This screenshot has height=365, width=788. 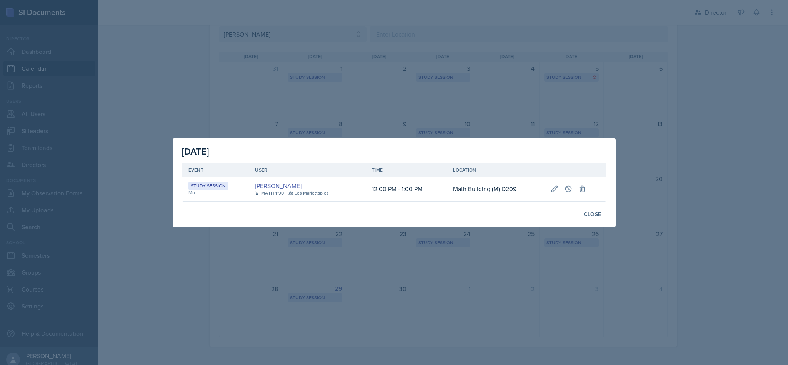 What do you see at coordinates (308, 193) in the screenshot?
I see `div: Les Mariettables` at bounding box center [308, 193].